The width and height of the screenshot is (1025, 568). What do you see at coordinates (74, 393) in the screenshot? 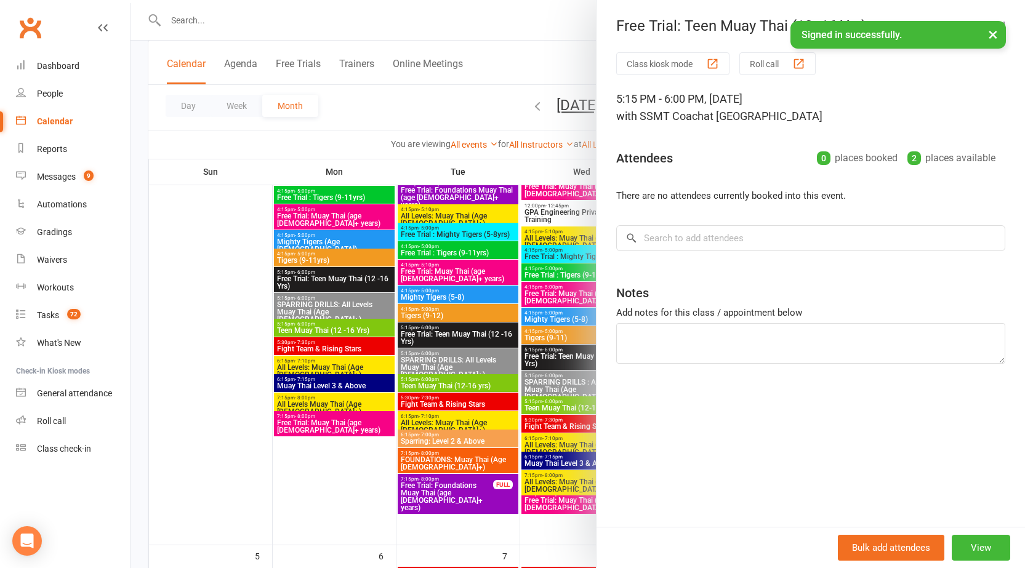
I see `div: General attendance` at bounding box center [74, 393].